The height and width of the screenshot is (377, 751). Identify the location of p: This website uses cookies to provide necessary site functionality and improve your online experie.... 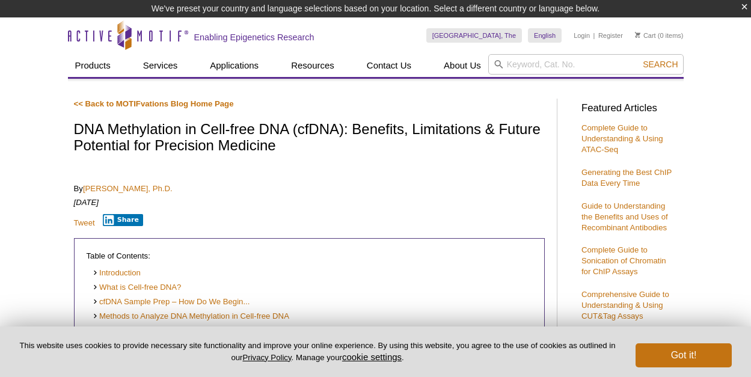
(317, 352).